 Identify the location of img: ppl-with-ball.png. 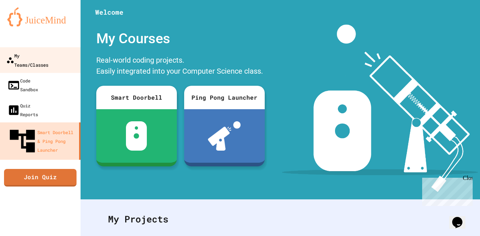
(224, 136).